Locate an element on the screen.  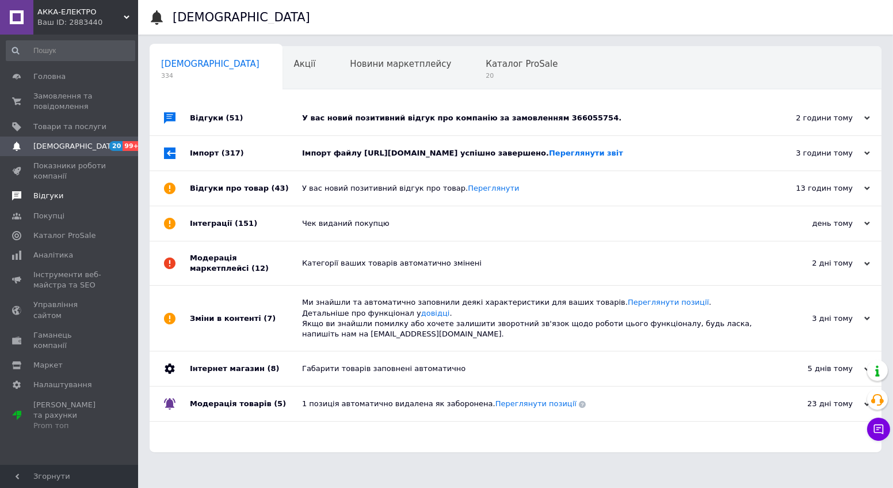
div: Інтеграції is located at coordinates (246, 223).